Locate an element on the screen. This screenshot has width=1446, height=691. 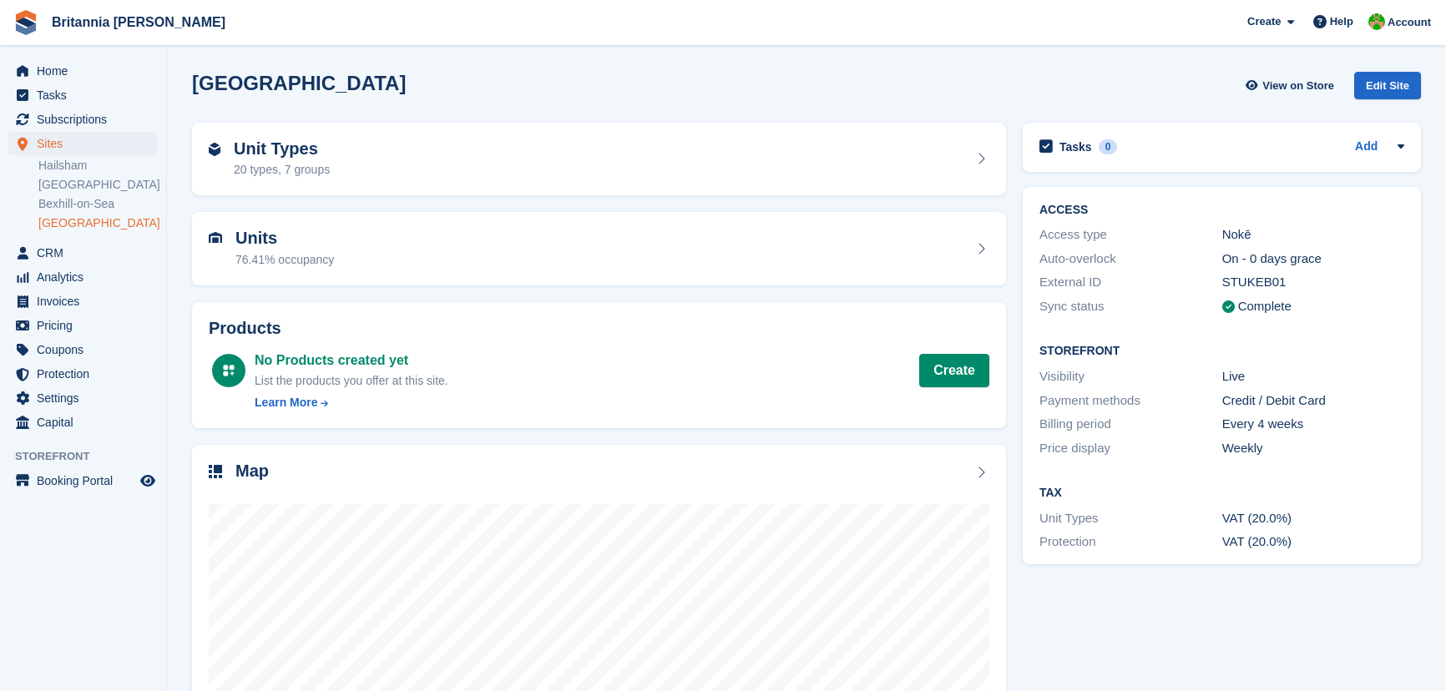
h2: Tasks is located at coordinates (1075, 147).